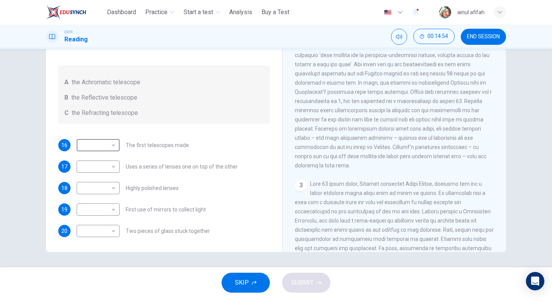 The width and height of the screenshot is (552, 298). I want to click on span: Analysis, so click(241, 12).